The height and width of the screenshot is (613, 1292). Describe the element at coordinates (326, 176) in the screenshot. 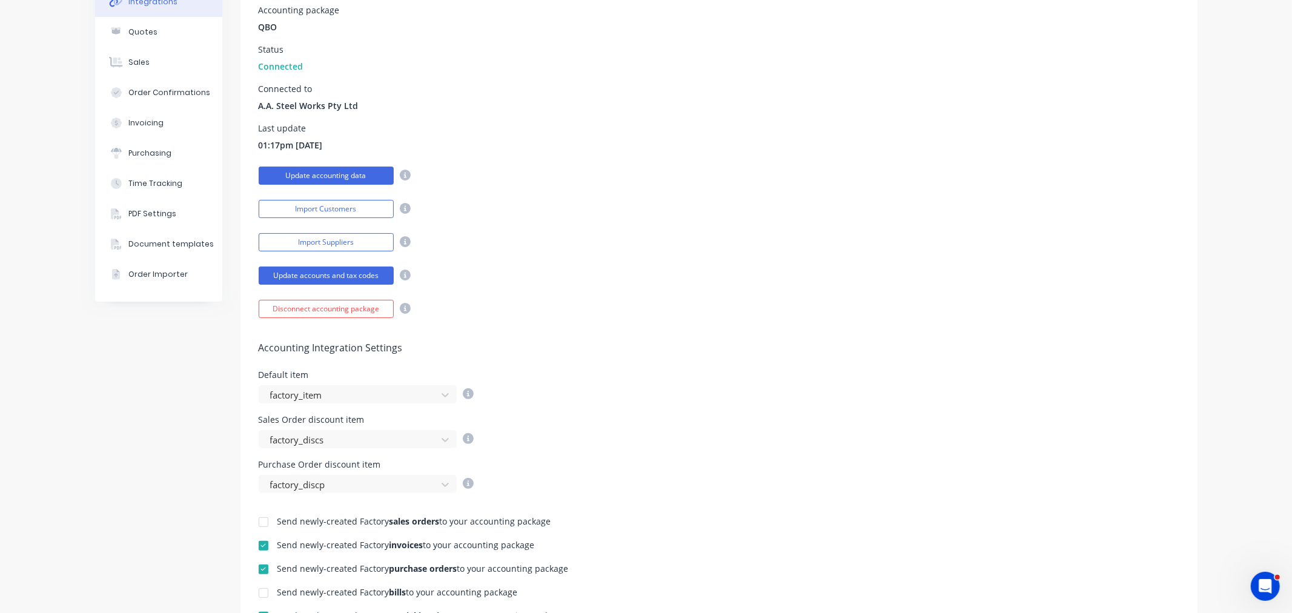

I see `button: Update accounting data` at that location.